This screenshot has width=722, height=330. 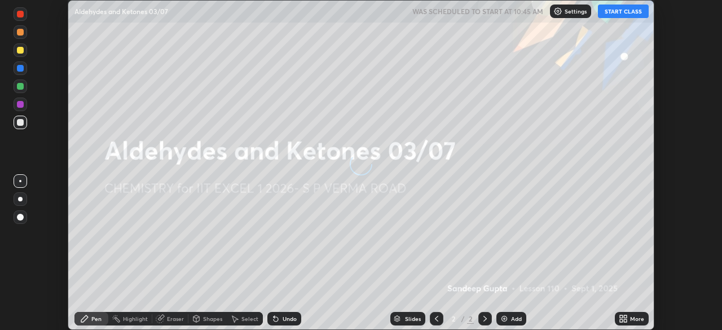 What do you see at coordinates (558, 11) in the screenshot?
I see `img: class-settings-icons` at bounding box center [558, 11].